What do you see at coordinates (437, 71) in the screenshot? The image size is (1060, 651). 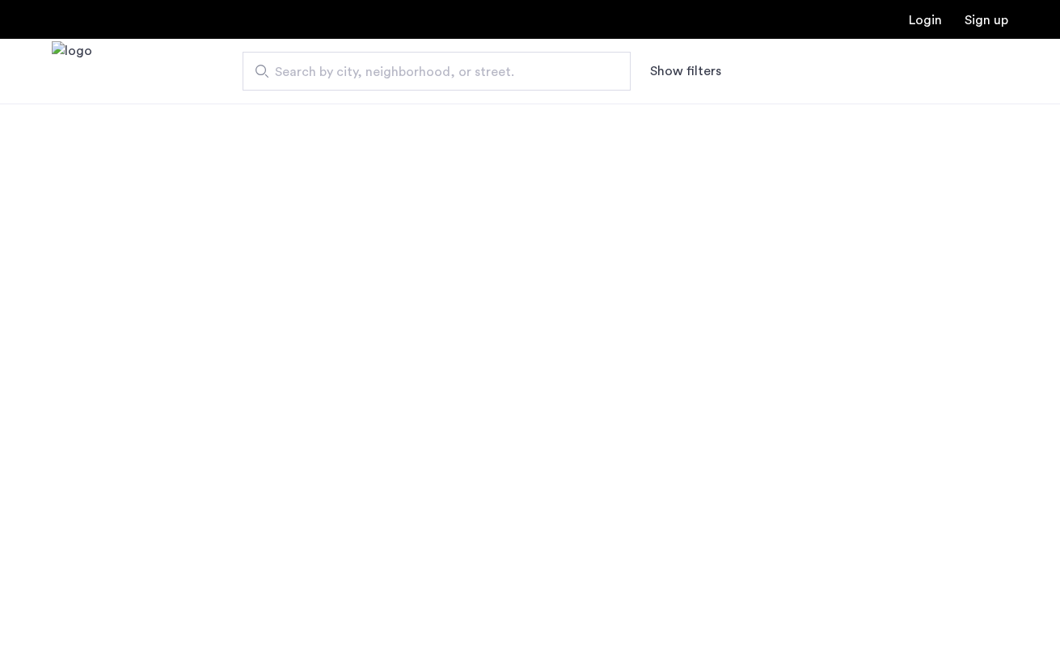 I see `input: Apartment Search` at bounding box center [437, 71].